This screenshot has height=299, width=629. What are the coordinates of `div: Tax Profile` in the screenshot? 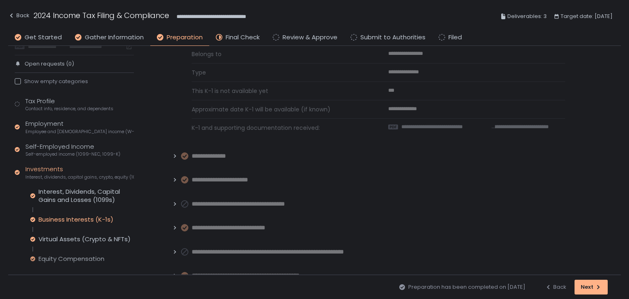 It's located at (69, 104).